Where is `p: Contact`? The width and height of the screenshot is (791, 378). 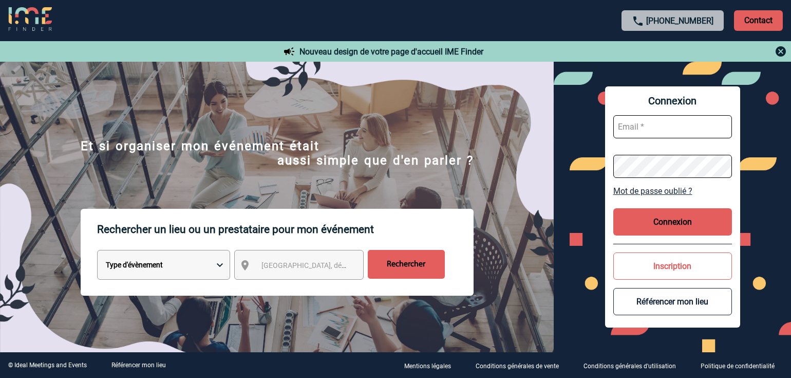 p: Contact is located at coordinates (758, 21).